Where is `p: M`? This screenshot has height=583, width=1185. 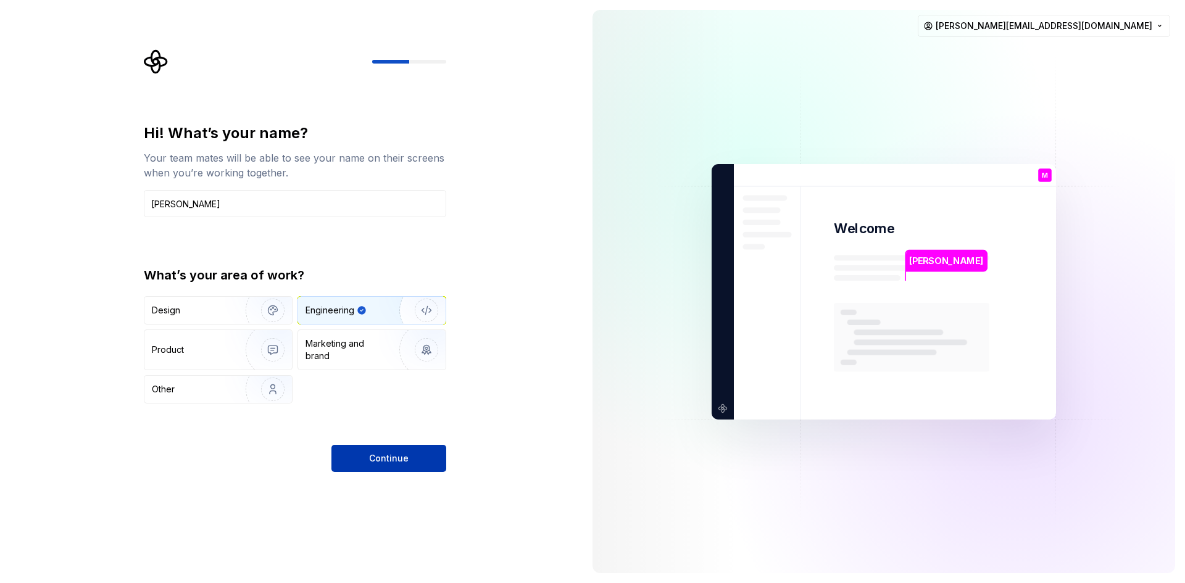 p: M is located at coordinates (1045, 175).